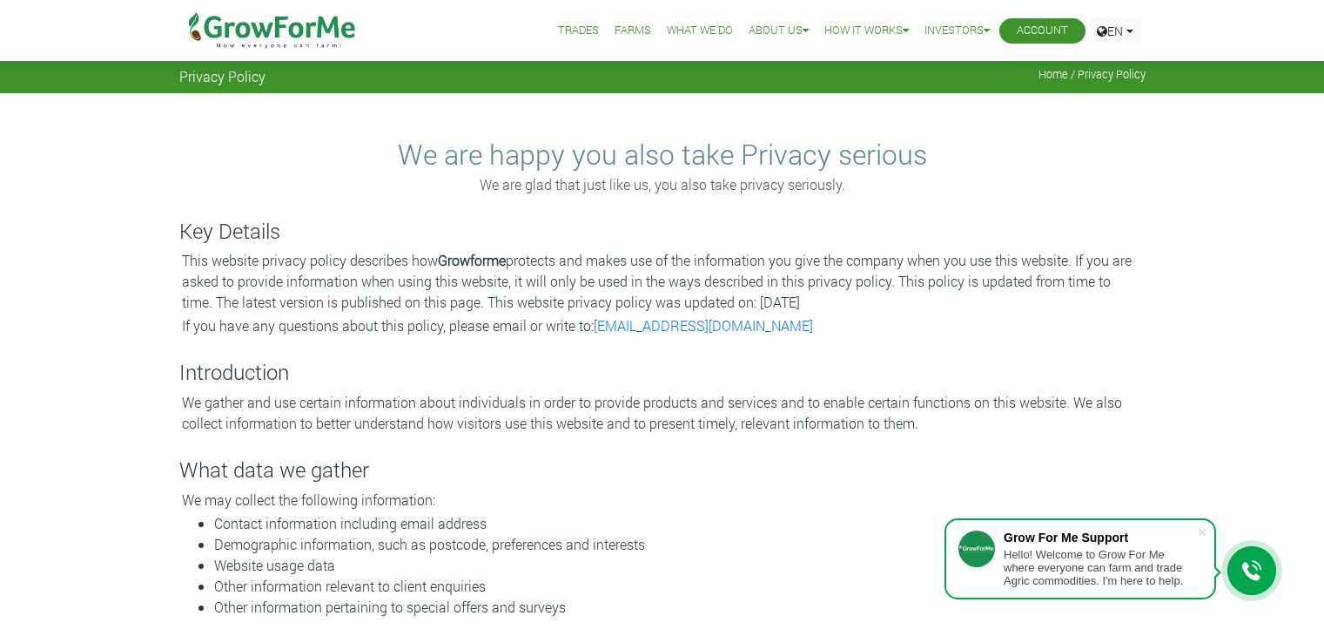  I want to click on a: What We Do, so click(700, 30).